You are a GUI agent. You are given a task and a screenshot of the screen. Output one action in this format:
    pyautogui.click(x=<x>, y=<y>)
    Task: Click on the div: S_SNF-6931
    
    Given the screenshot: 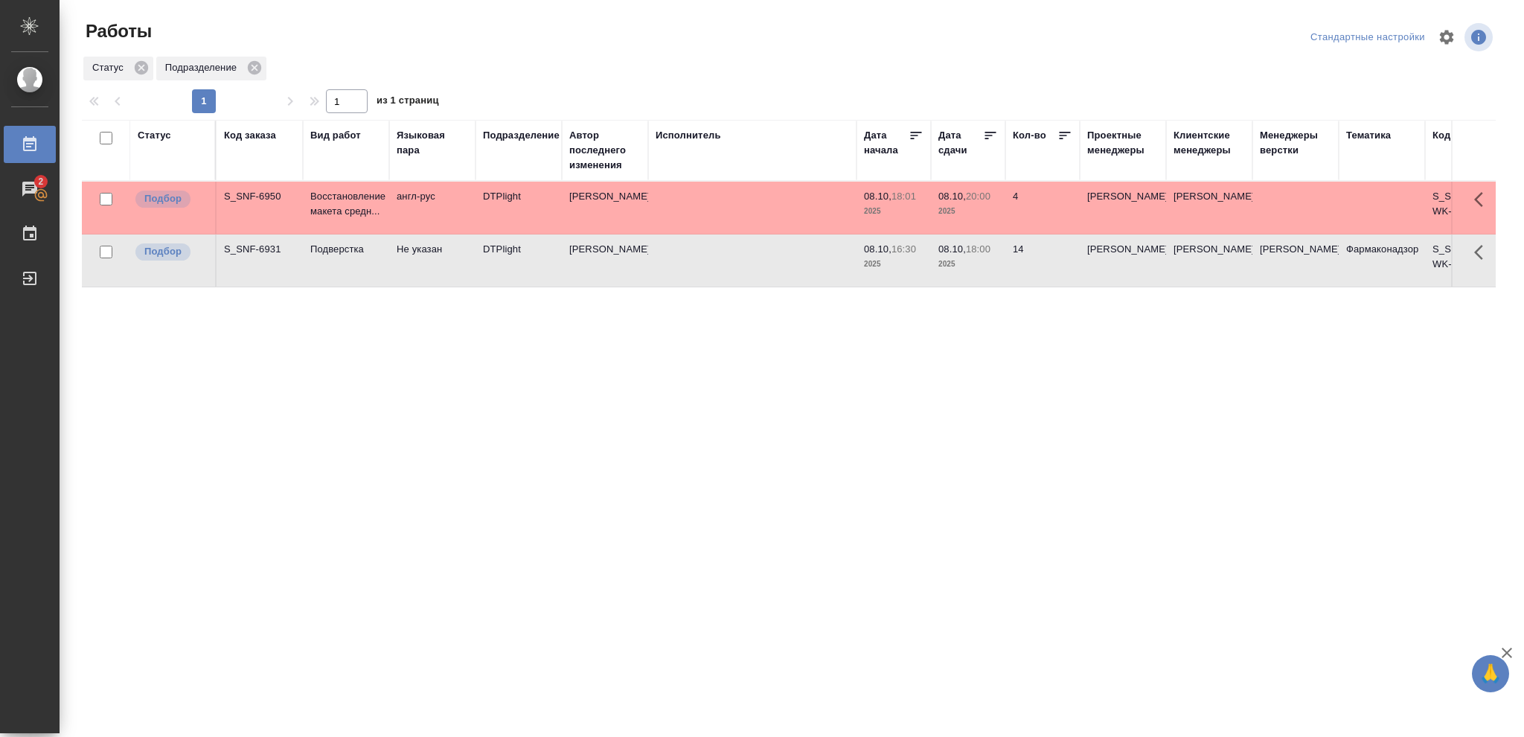 What is the action you would take?
    pyautogui.click(x=260, y=249)
    